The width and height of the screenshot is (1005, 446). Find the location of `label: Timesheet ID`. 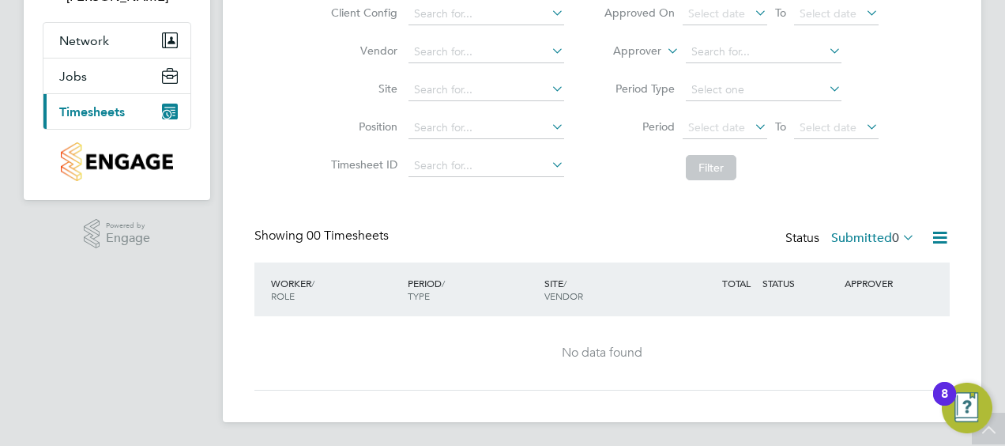

label: Timesheet ID is located at coordinates (362, 164).